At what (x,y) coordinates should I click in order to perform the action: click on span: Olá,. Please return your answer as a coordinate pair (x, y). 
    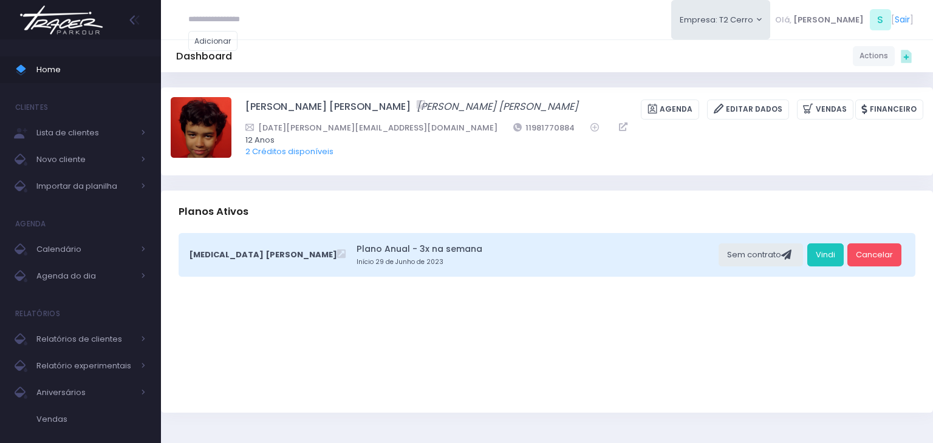
    Looking at the image, I should click on (783, 20).